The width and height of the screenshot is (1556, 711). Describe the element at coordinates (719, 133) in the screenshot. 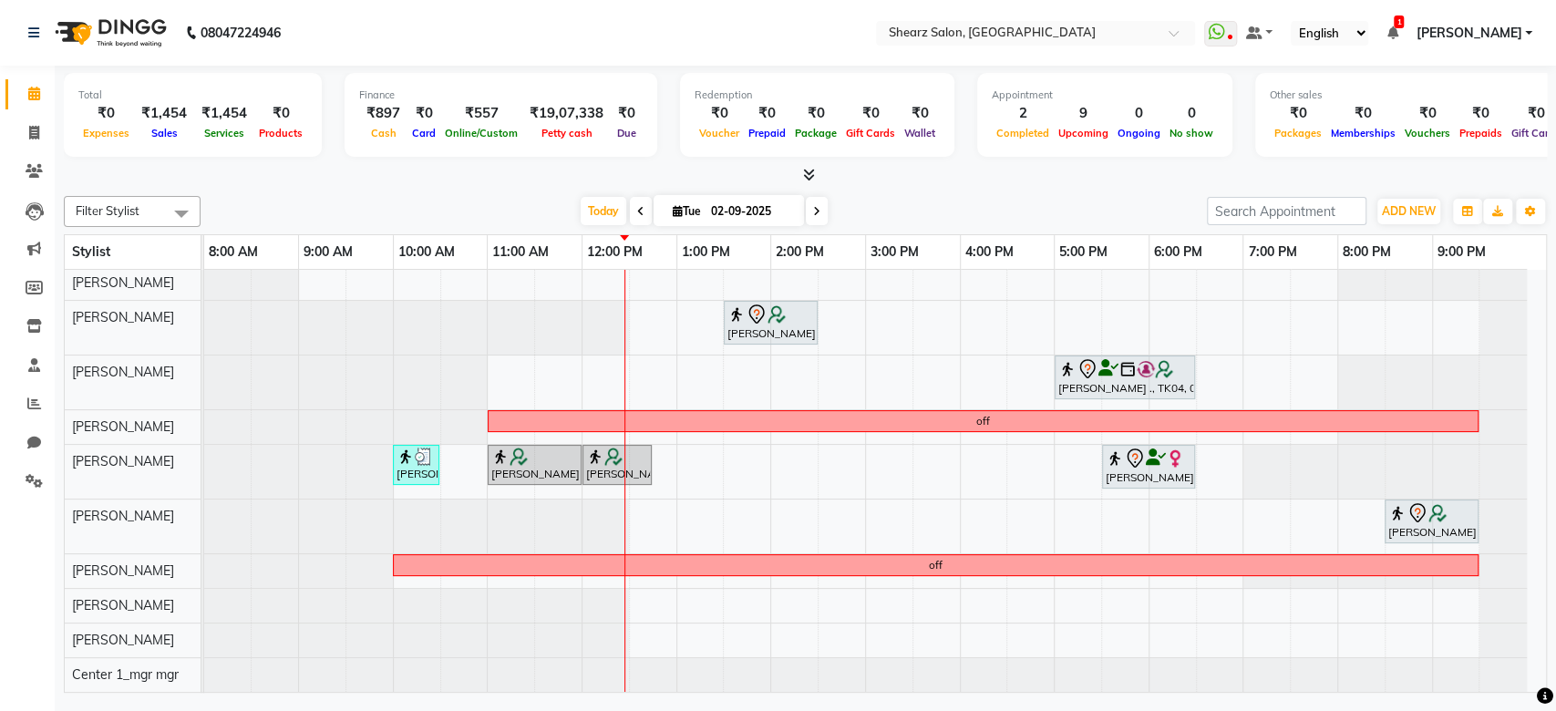

I see `span: Voucher` at that location.